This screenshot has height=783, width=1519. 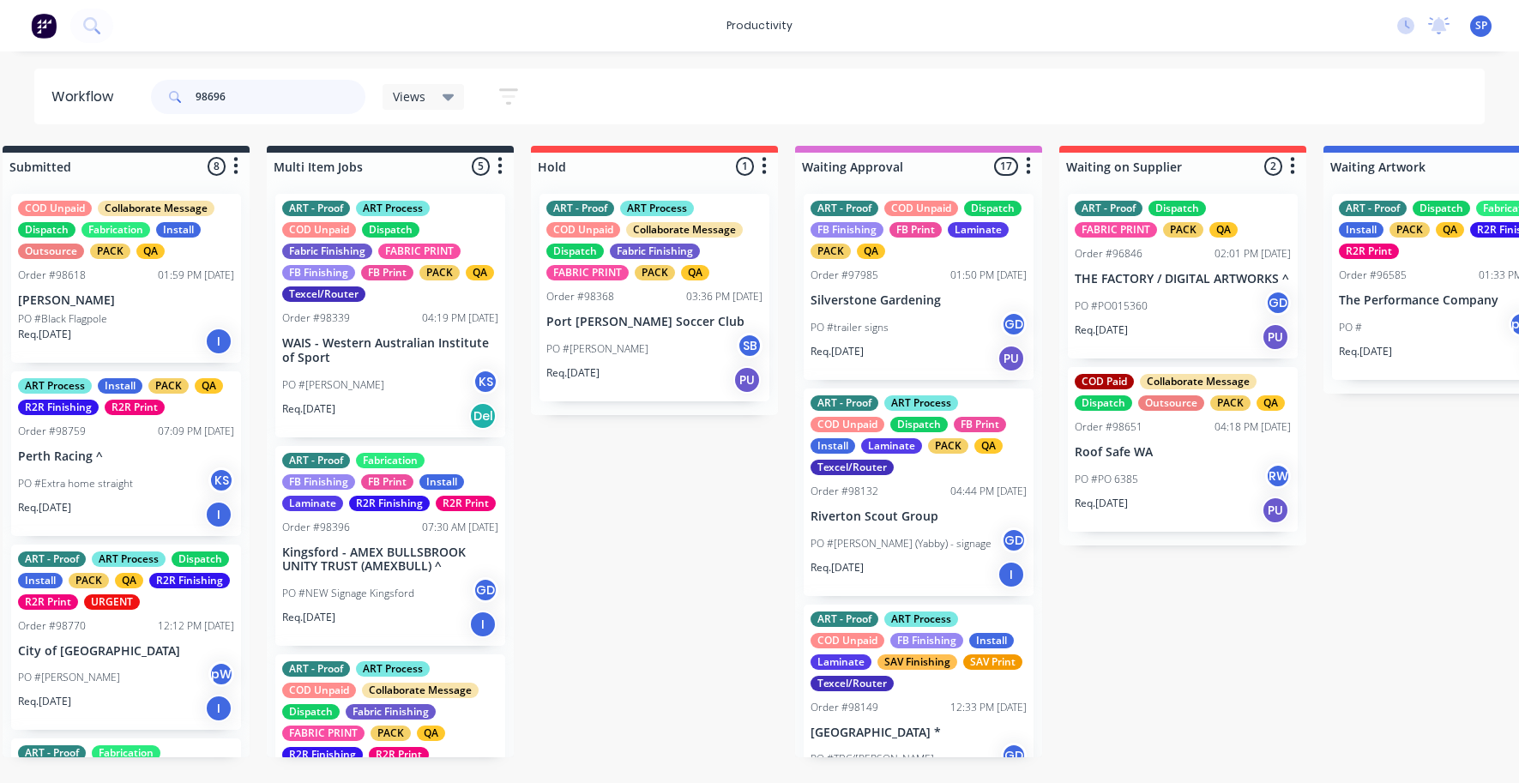 I want to click on div: Fabrication, so click(x=116, y=230).